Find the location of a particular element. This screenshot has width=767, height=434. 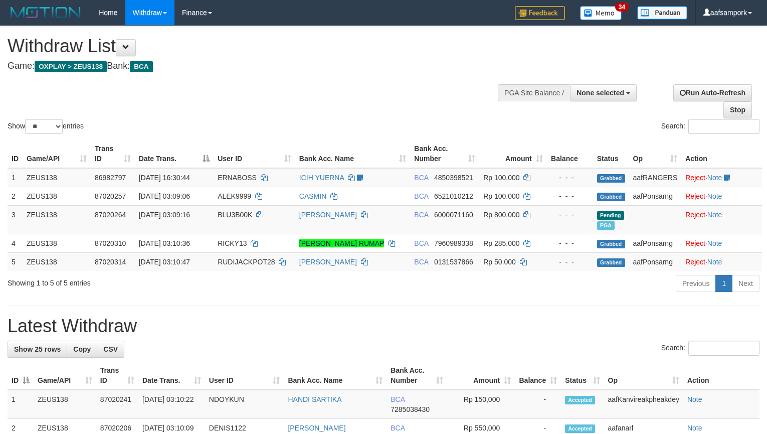

input: Search: is located at coordinates (724, 126).